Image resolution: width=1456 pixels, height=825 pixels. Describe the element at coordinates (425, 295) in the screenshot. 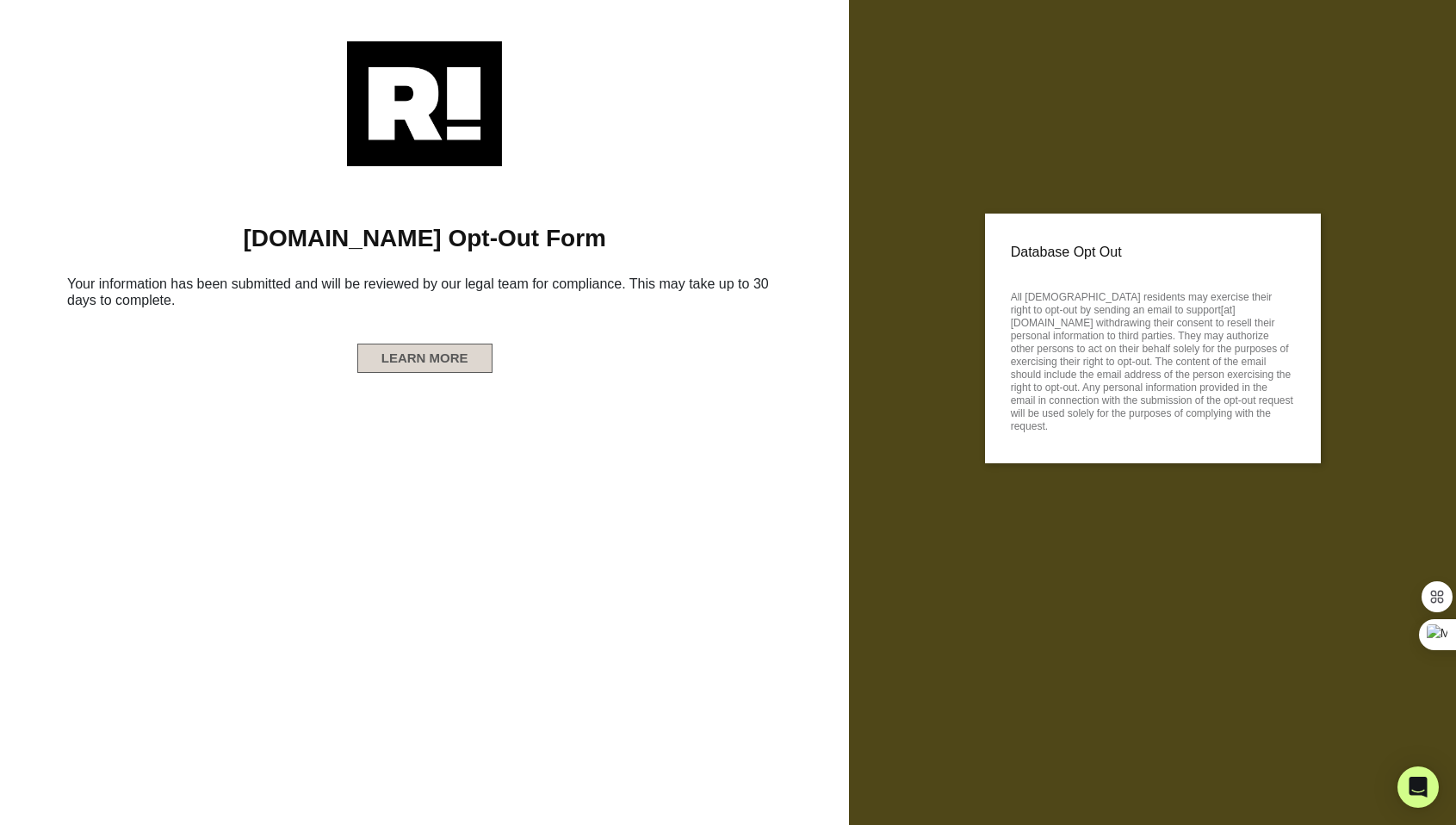

I see `h6: Your information has been submitted and will be reviewed by our legal team for compliance. This m...` at that location.